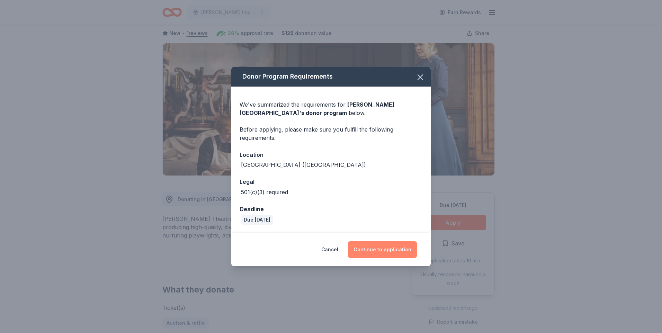 This screenshot has height=333, width=662. Describe the element at coordinates (331, 155) in the screenshot. I see `div: Location` at that location.